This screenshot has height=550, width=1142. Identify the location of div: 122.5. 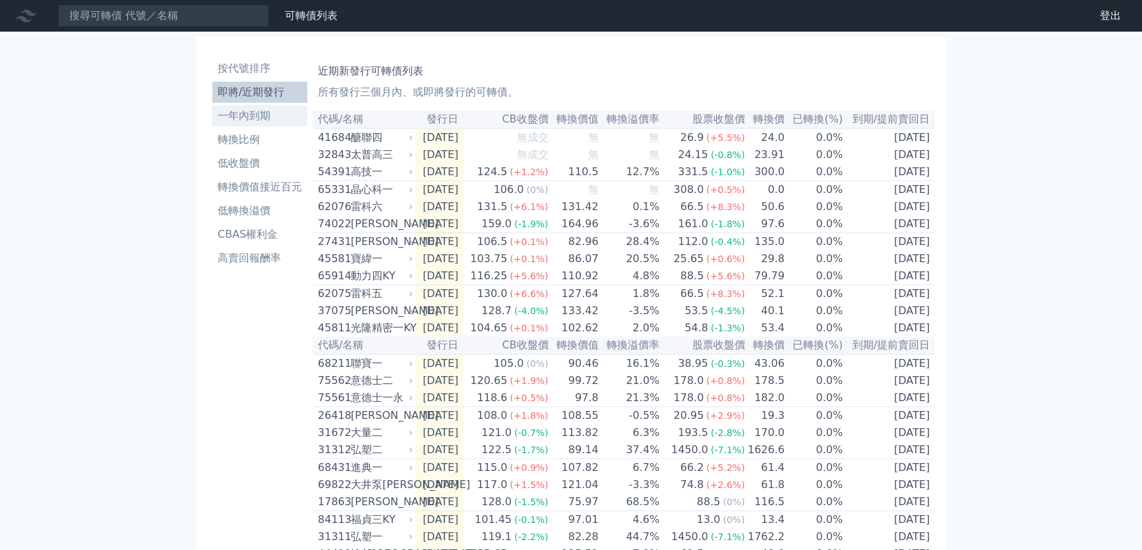
(496, 450).